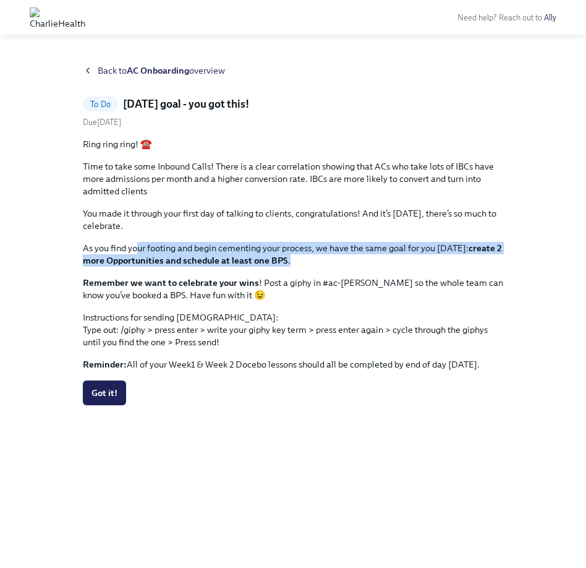  What do you see at coordinates (293, 144) in the screenshot?
I see `p: Ring ring ring! ☎️` at bounding box center [293, 144].